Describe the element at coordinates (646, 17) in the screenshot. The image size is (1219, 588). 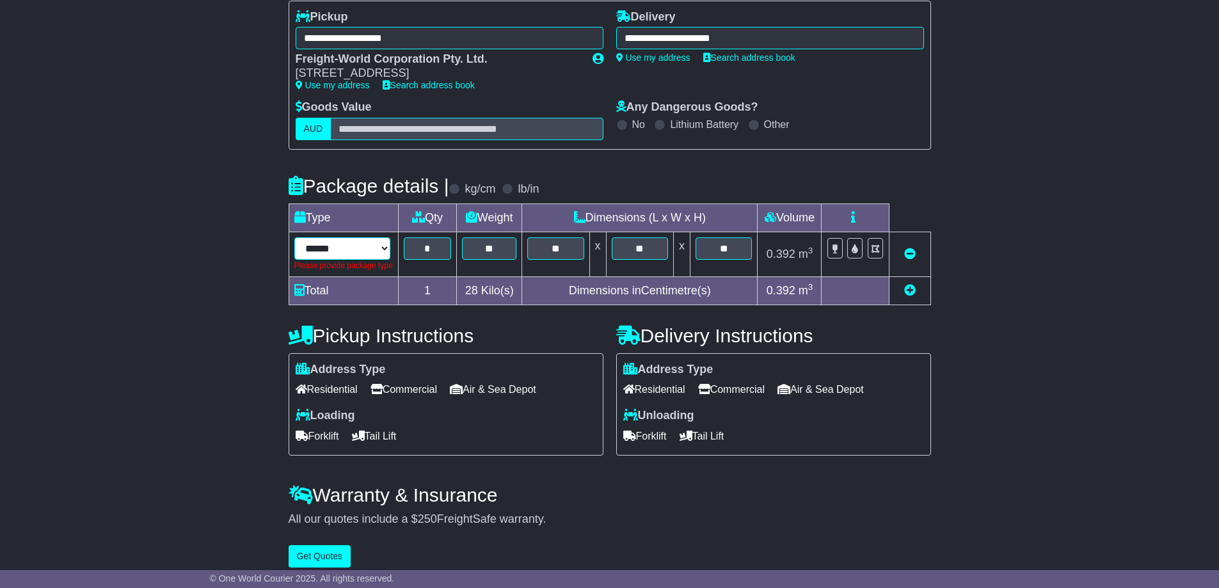
I see `label: Delivery` at that location.